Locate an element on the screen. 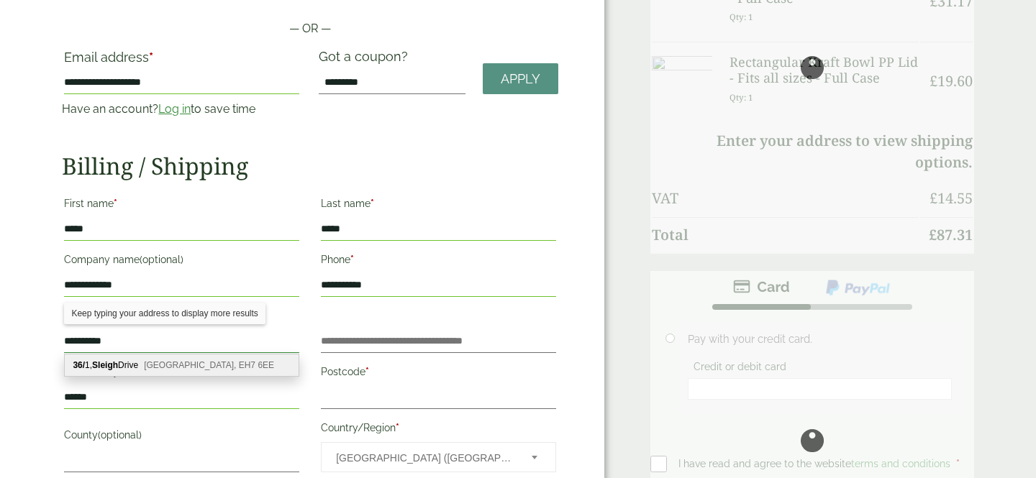  a: Log in is located at coordinates (174, 109).